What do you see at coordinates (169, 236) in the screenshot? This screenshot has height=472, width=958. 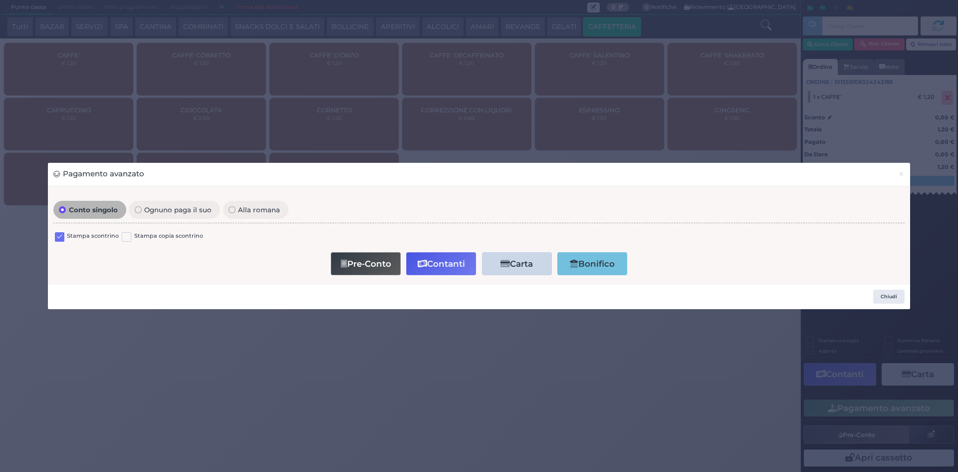 I see `label: Stampa copia scontrino` at bounding box center [169, 236].